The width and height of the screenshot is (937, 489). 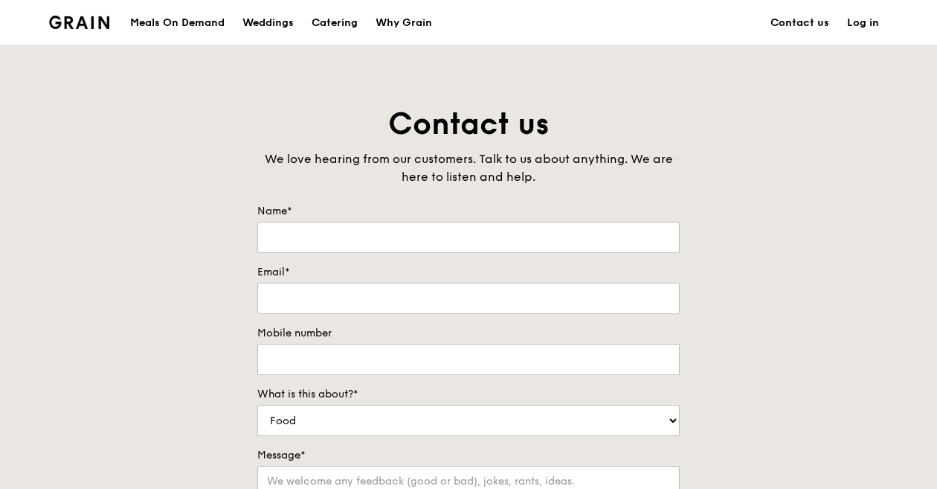 I want to click on label: Name*, so click(x=468, y=211).